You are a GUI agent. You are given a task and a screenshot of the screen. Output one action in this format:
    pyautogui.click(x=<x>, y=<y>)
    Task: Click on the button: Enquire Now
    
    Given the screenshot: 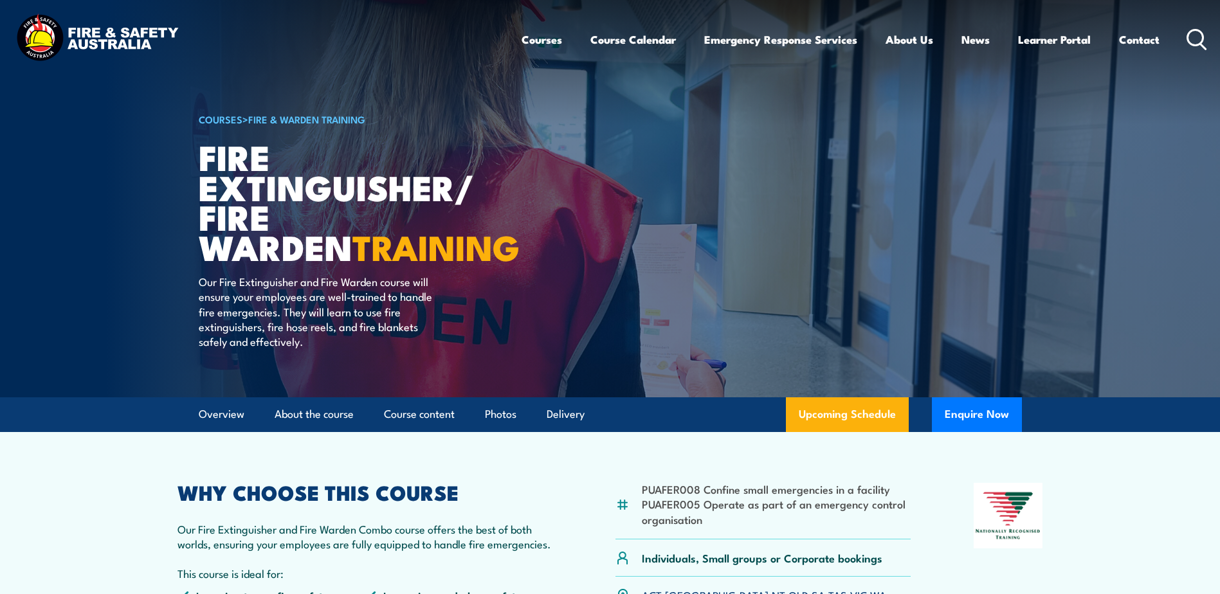 What is the action you would take?
    pyautogui.click(x=977, y=415)
    